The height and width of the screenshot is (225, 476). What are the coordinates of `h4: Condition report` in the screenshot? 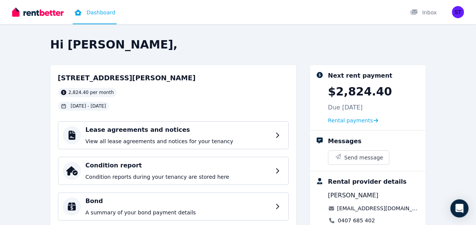 It's located at (178, 165).